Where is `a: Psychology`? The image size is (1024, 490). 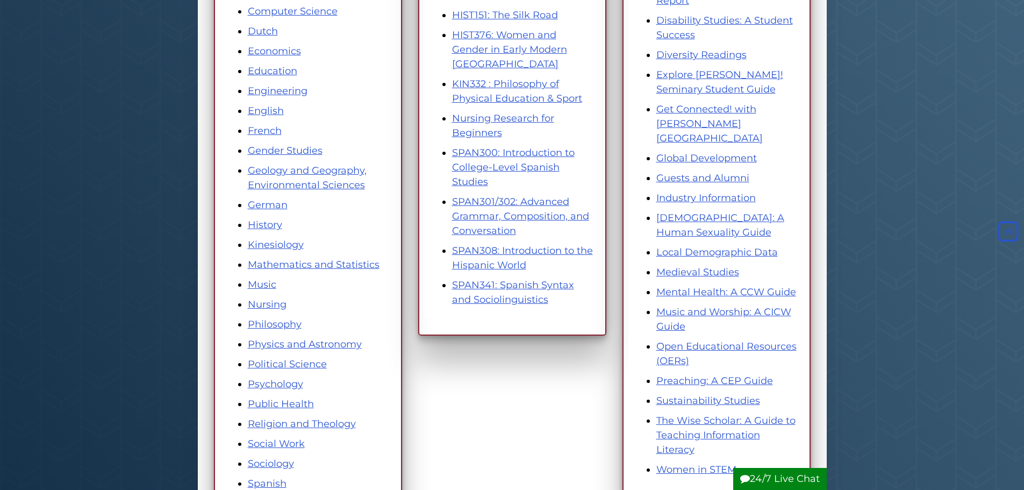
a: Psychology is located at coordinates (275, 384).